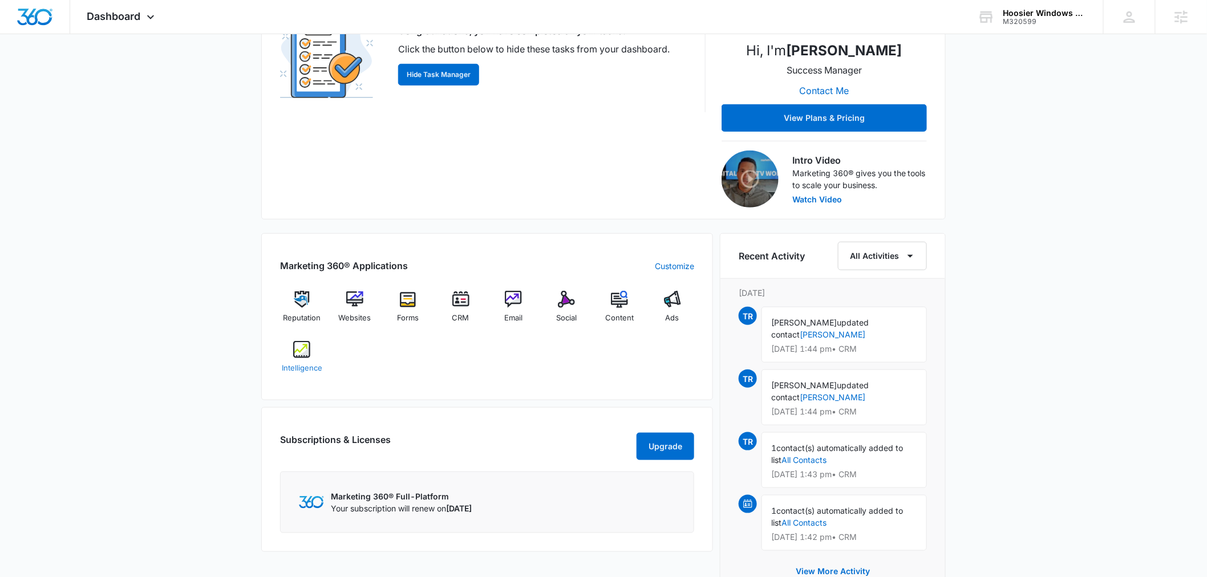 Image resolution: width=1207 pixels, height=577 pixels. I want to click on a: CRM, so click(460, 311).